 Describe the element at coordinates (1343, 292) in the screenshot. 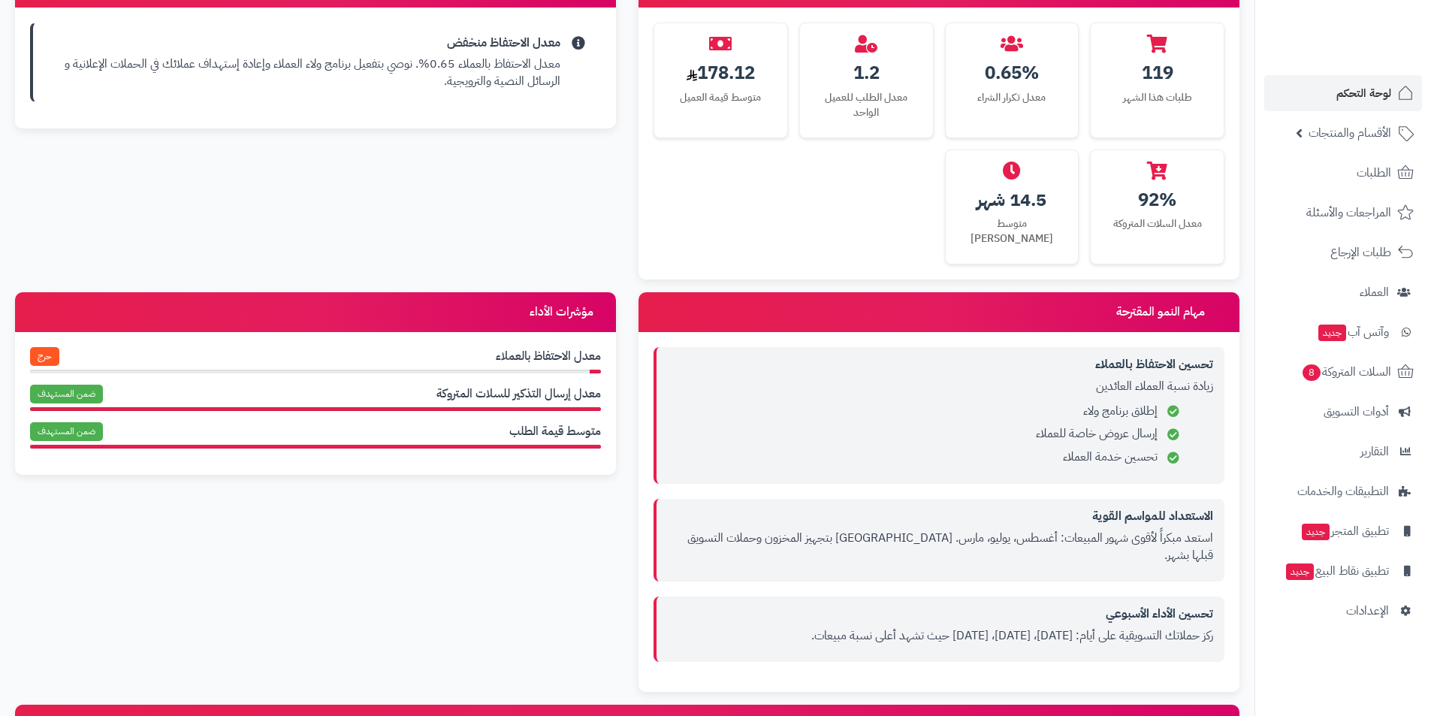

I see `a: العملاء` at that location.